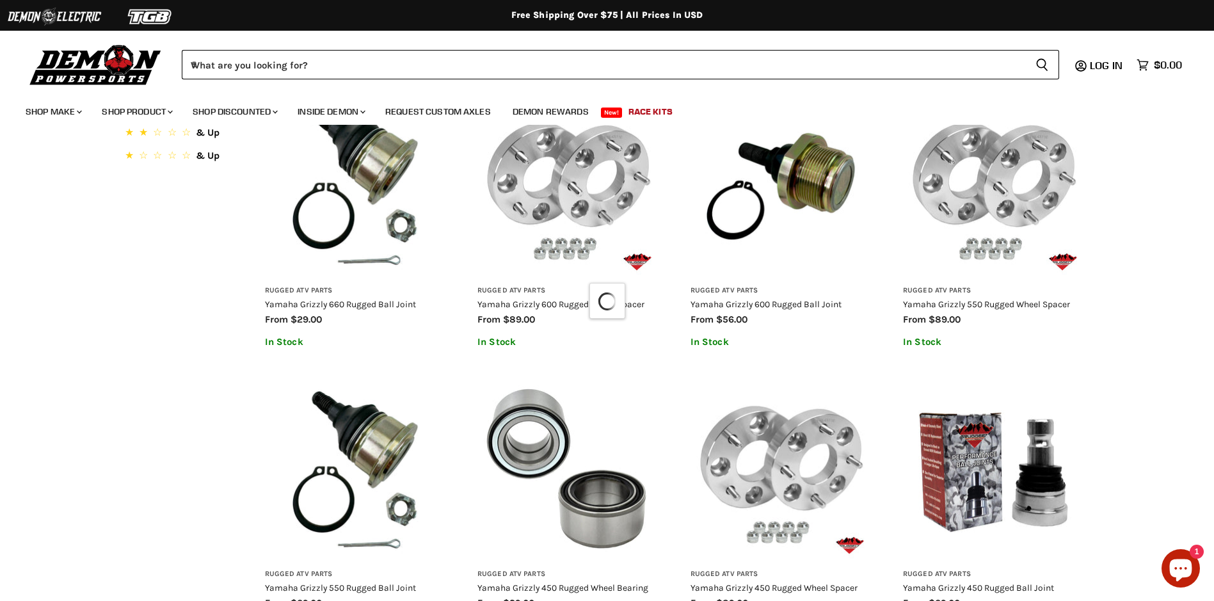 This screenshot has width=1214, height=601. What do you see at coordinates (355, 186) in the screenshot?
I see `img: Yamaha Grizzly 660 Rugged Ball Joint` at bounding box center [355, 186].